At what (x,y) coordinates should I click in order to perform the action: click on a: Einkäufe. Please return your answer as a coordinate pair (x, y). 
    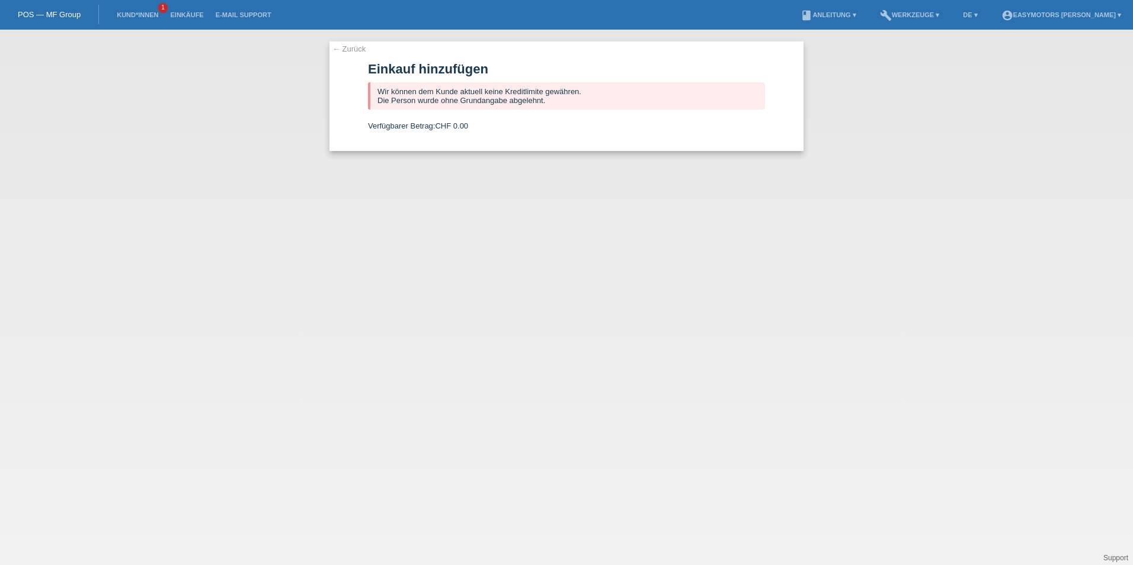
    Looking at the image, I should click on (187, 15).